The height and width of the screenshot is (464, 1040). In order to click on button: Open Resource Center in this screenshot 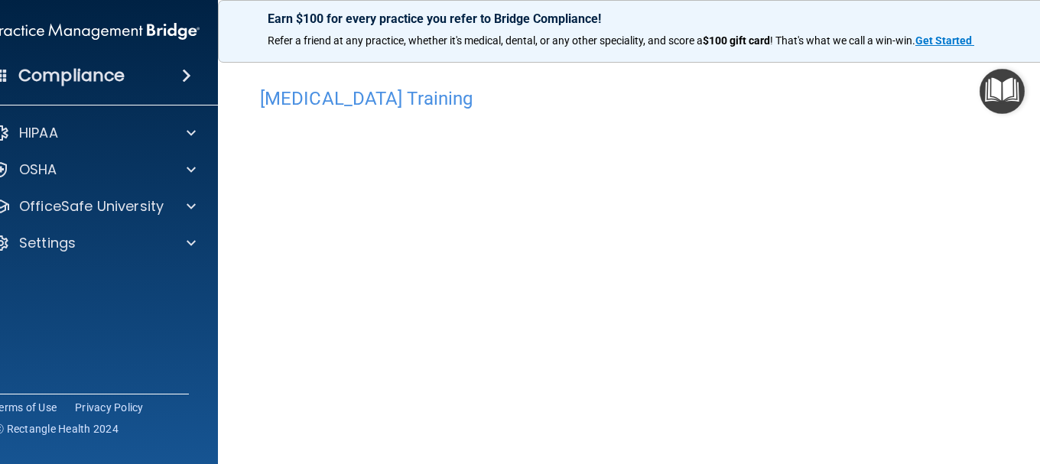, I will do `click(1002, 91)`.